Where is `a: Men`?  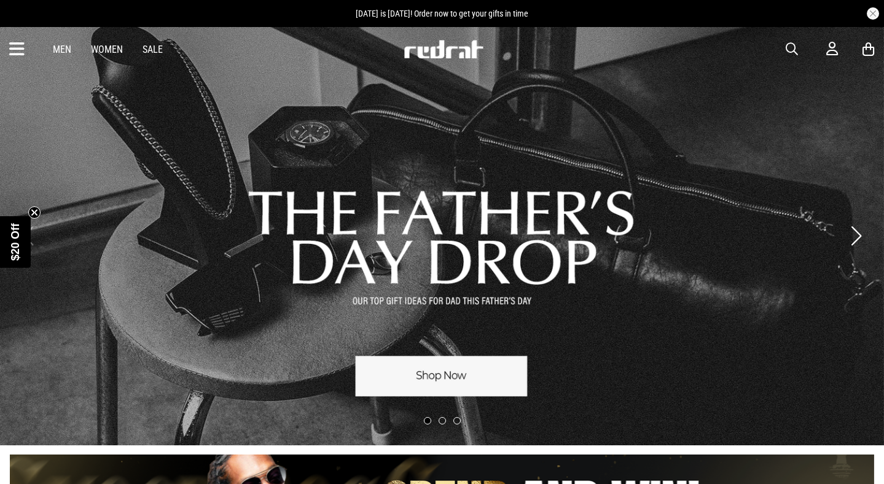
a: Men is located at coordinates (62, 49).